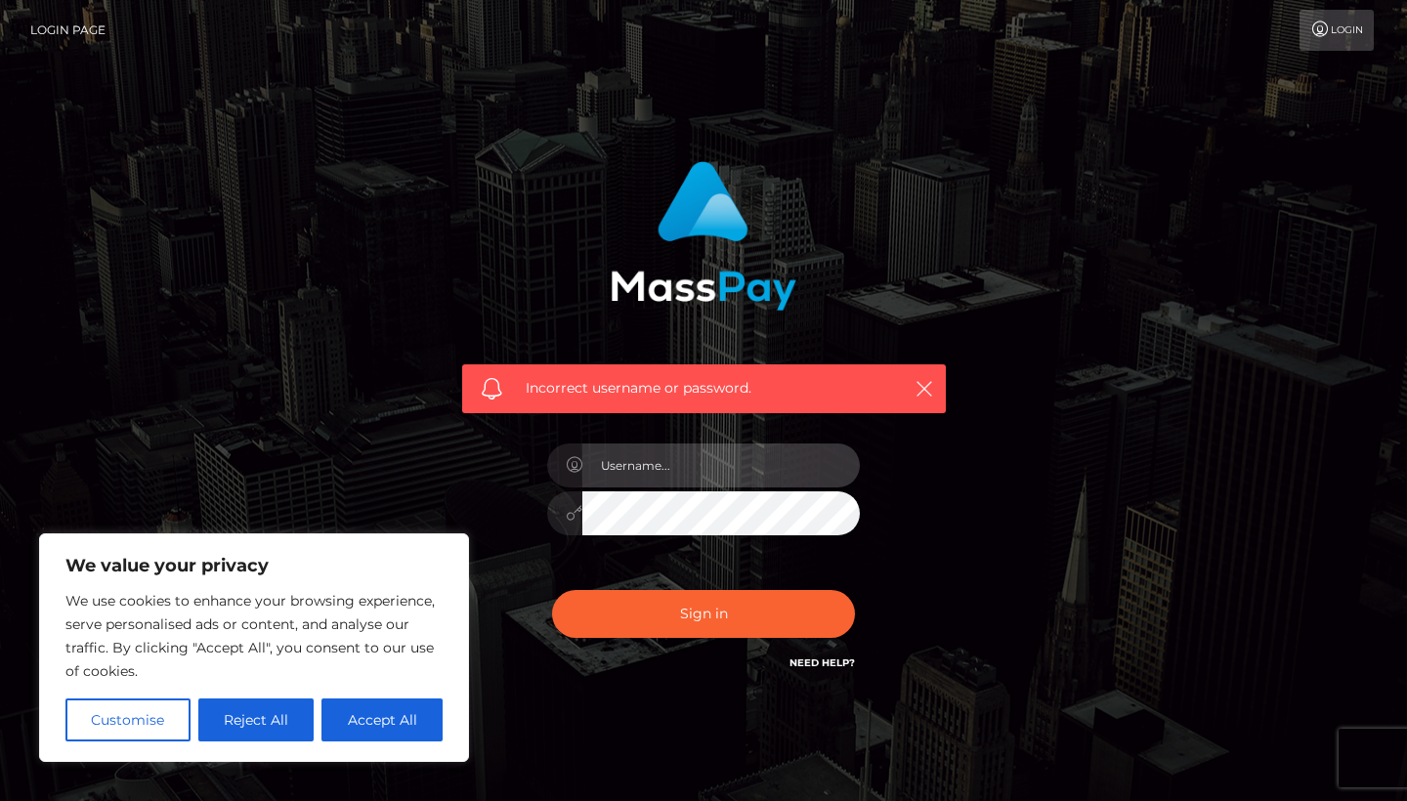  I want to click on span: Incorrect username or password., so click(703, 388).